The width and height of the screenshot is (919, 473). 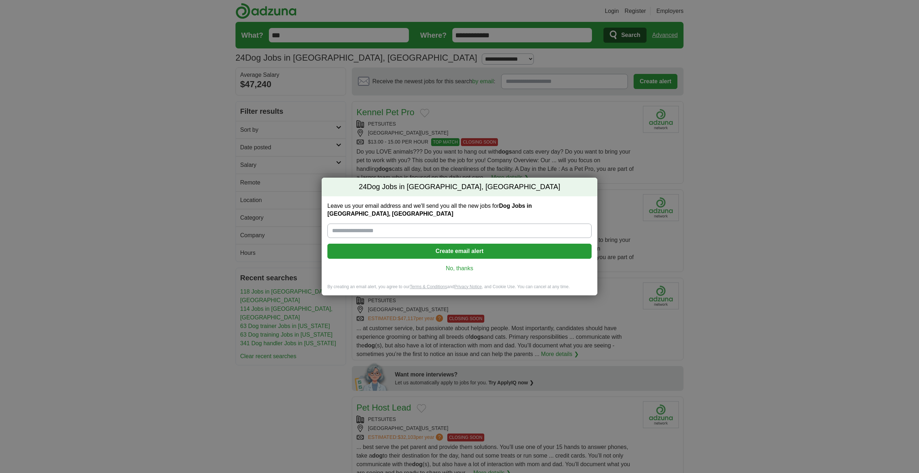 What do you see at coordinates (460, 251) in the screenshot?
I see `button: Create email alert` at bounding box center [460, 251].